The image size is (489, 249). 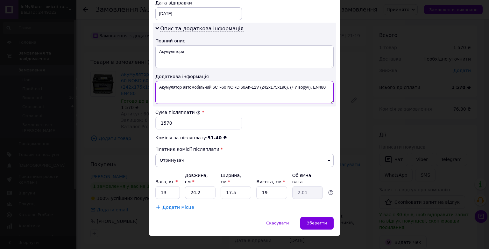 I want to click on span: Платник комісії післяплати, so click(x=187, y=149).